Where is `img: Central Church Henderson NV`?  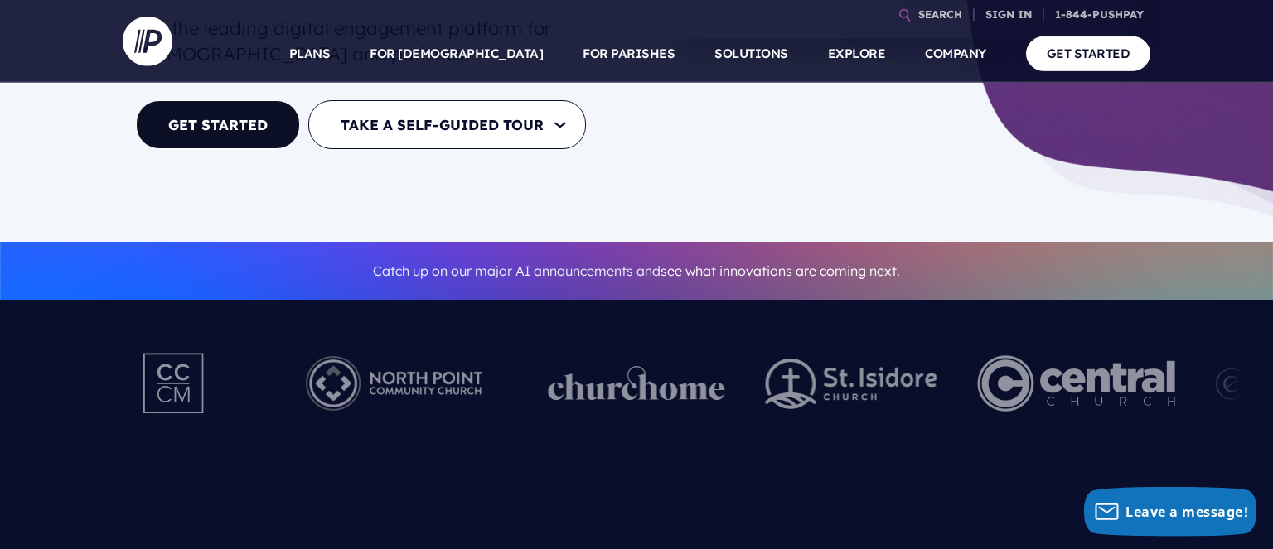
img: Central Church Henderson NV is located at coordinates (1075, 384).